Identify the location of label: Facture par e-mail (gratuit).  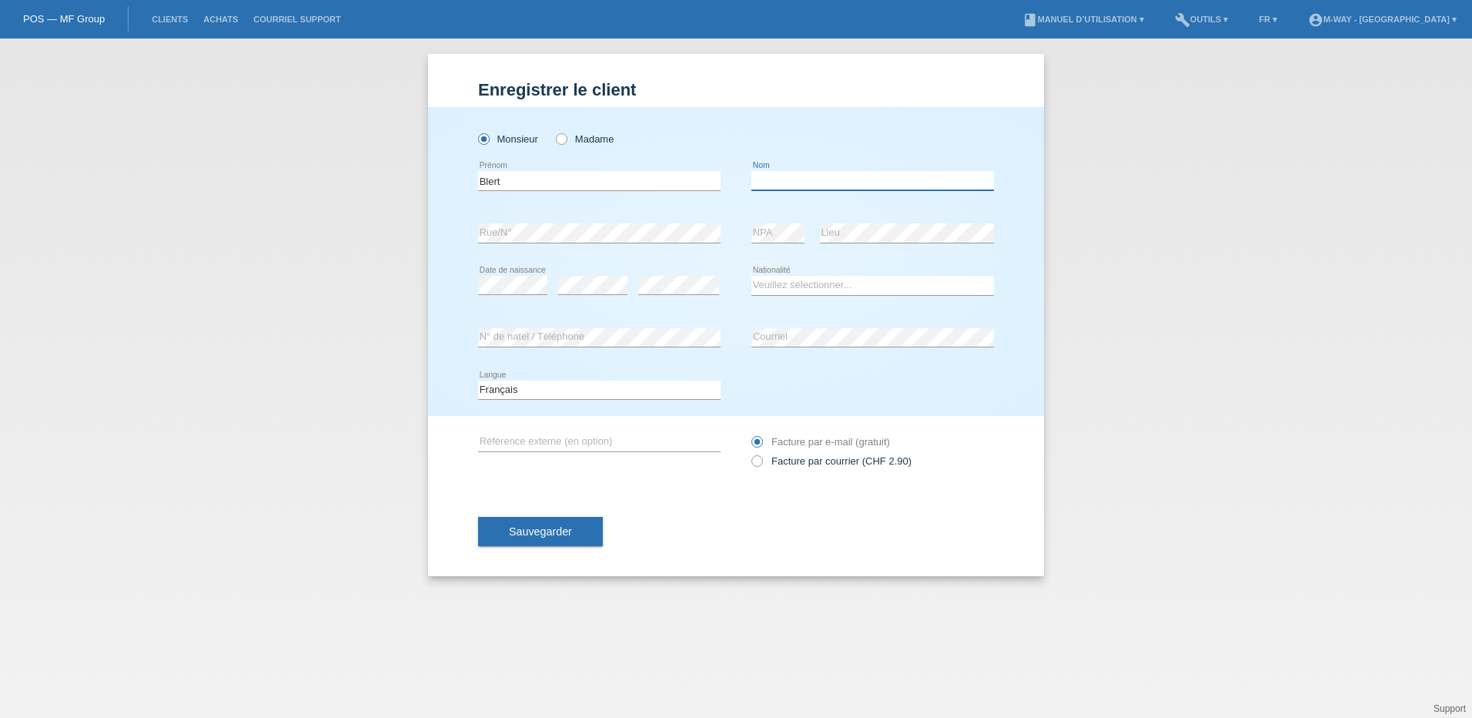
(821, 441).